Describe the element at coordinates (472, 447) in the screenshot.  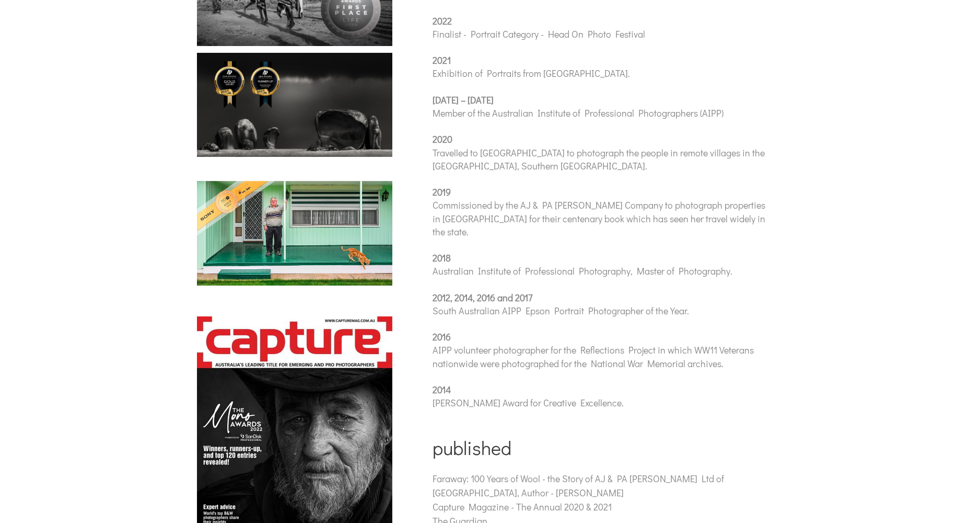
I see `span: published` at that location.